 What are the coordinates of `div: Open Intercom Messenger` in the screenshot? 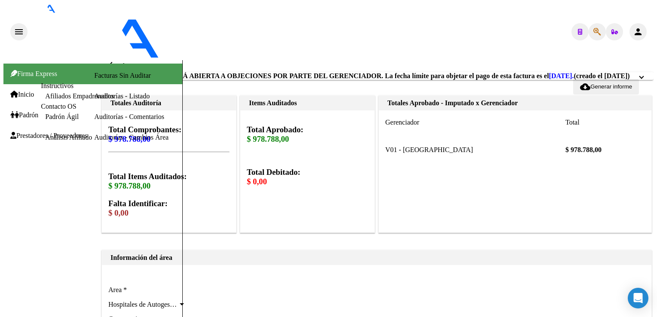 It's located at (638, 298).